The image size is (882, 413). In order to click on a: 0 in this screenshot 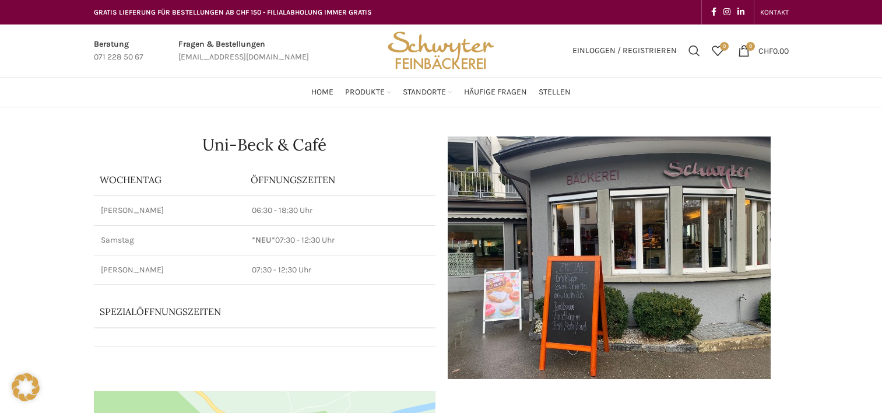, I will do `click(718, 51)`.